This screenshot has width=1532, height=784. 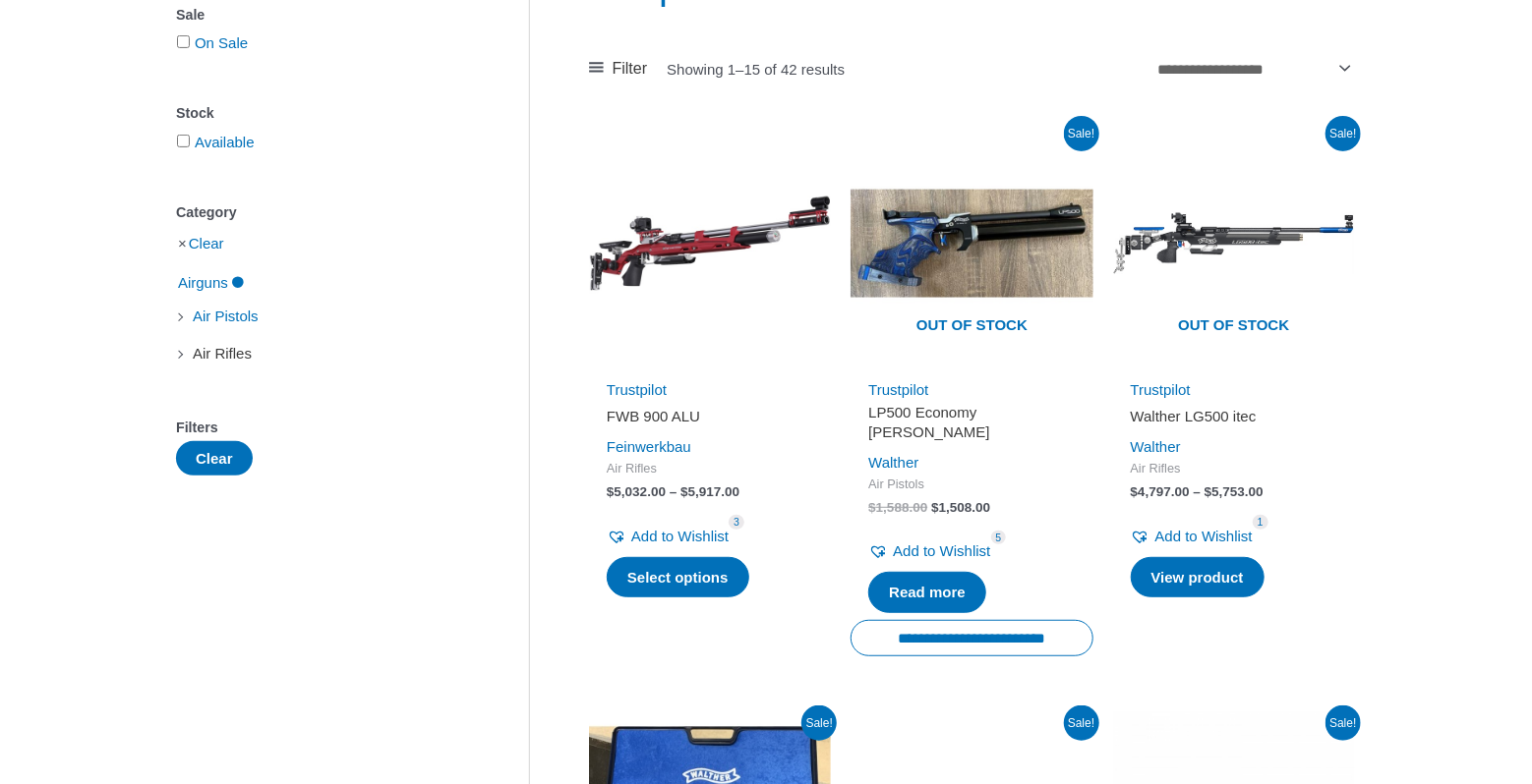 What do you see at coordinates (322, 113) in the screenshot?
I see `div: Stock` at bounding box center [322, 113].